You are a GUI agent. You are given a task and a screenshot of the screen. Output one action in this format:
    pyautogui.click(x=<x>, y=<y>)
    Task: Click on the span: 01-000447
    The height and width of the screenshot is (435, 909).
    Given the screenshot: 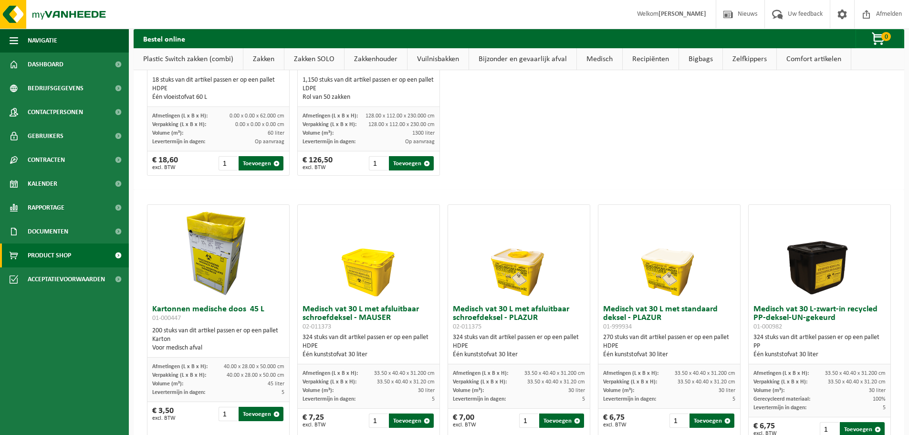 What is the action you would take?
    pyautogui.click(x=167, y=318)
    